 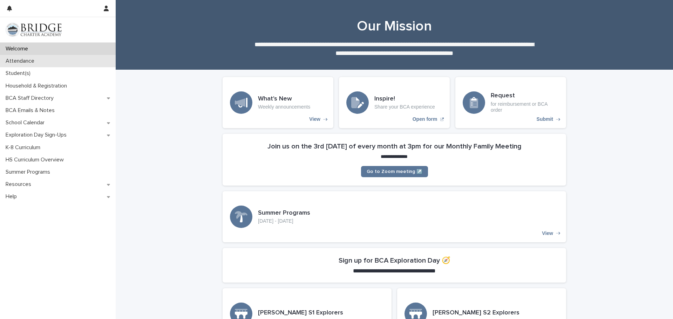 I want to click on p: Open form, so click(x=425, y=119).